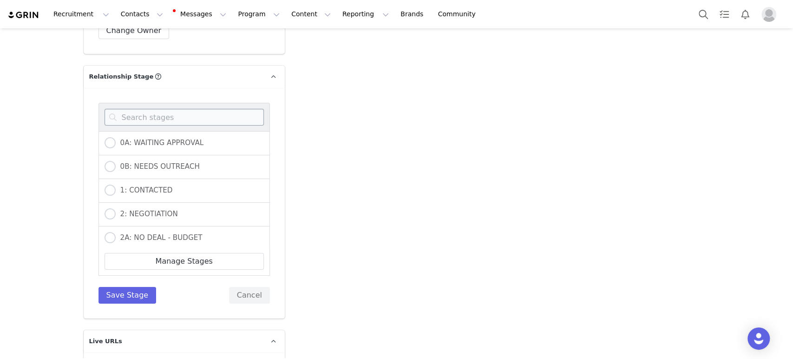 The height and width of the screenshot is (359, 793). Describe the element at coordinates (413, 14) in the screenshot. I see `a: Brands` at that location.